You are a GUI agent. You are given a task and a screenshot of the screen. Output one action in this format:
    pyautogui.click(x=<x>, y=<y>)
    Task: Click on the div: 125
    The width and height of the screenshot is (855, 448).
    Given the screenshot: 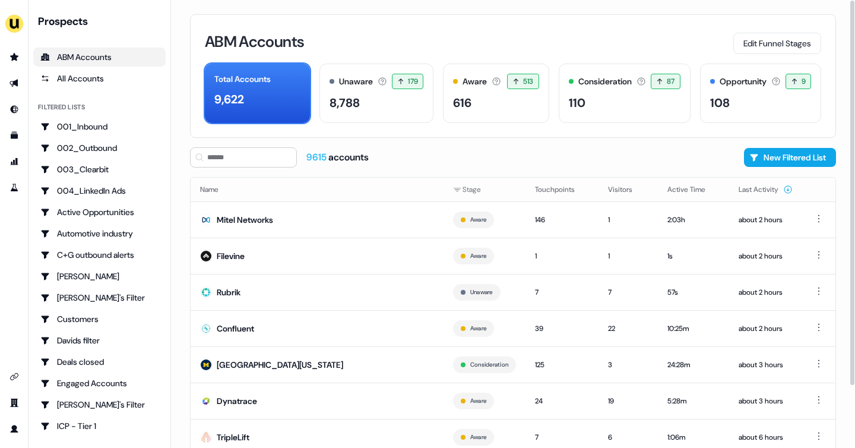 What is the action you would take?
    pyautogui.click(x=562, y=364)
    